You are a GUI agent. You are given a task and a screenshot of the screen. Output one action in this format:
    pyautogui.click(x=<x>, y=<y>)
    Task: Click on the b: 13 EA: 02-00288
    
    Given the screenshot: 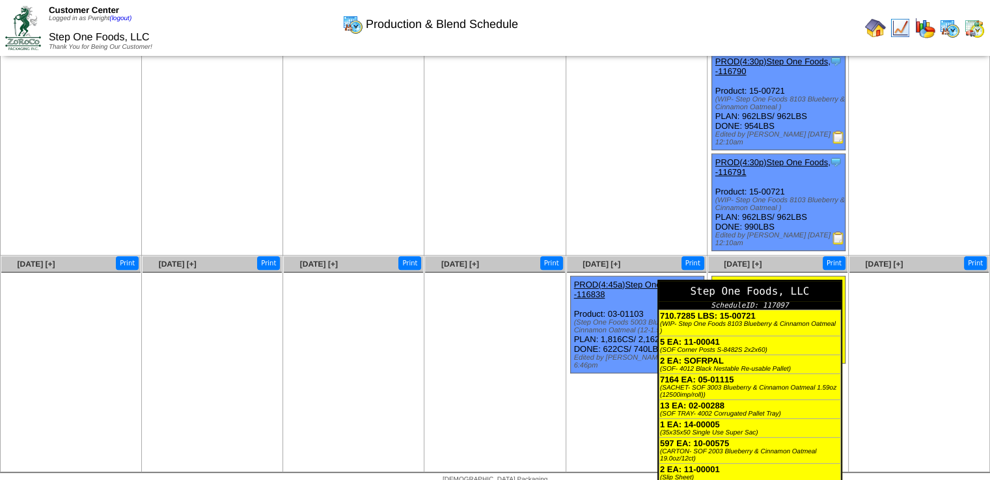 What is the action you would take?
    pyautogui.click(x=692, y=406)
    